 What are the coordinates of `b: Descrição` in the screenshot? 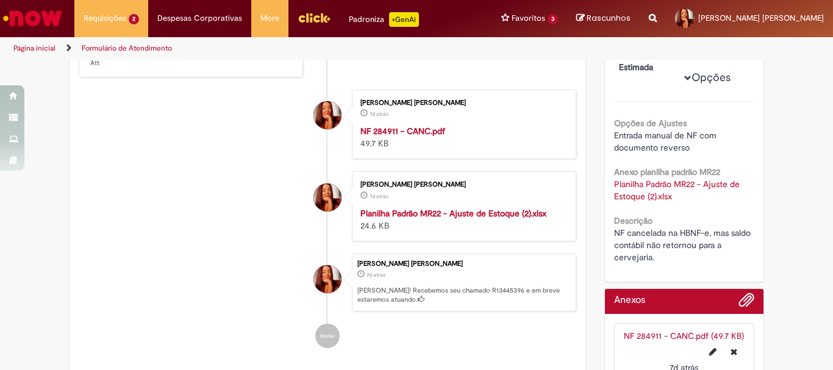 It's located at (633, 221).